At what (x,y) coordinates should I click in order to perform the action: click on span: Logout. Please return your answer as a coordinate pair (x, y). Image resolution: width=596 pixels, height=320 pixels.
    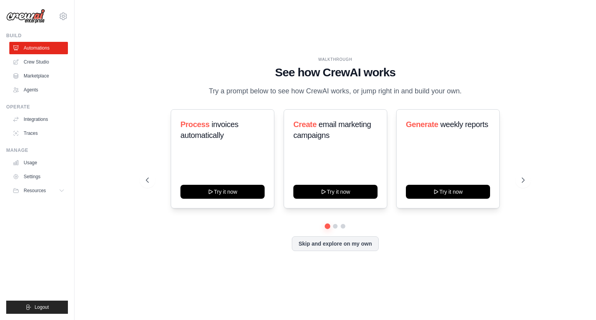
    Looking at the image, I should click on (42, 308).